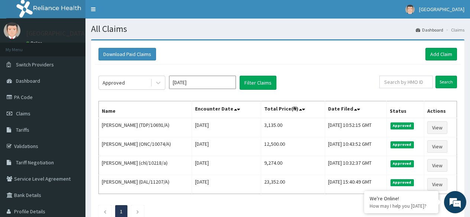  Describe the element at coordinates (440, 110) in the screenshot. I see `th: Actions` at that location.